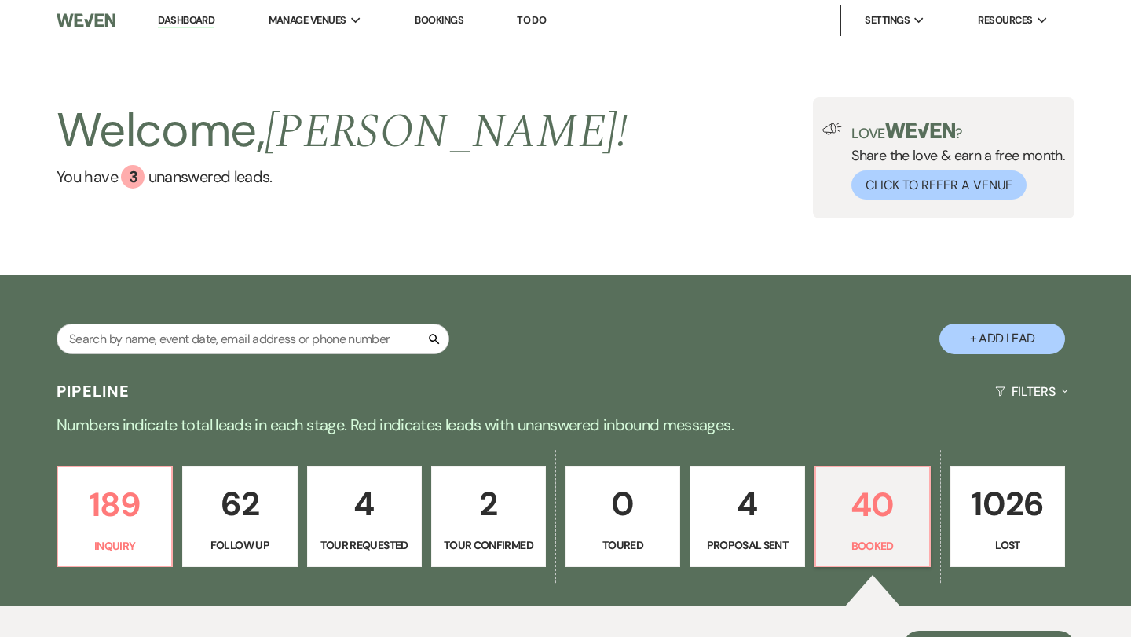 Image resolution: width=1131 pixels, height=637 pixels. I want to click on p: Inquiry, so click(115, 546).